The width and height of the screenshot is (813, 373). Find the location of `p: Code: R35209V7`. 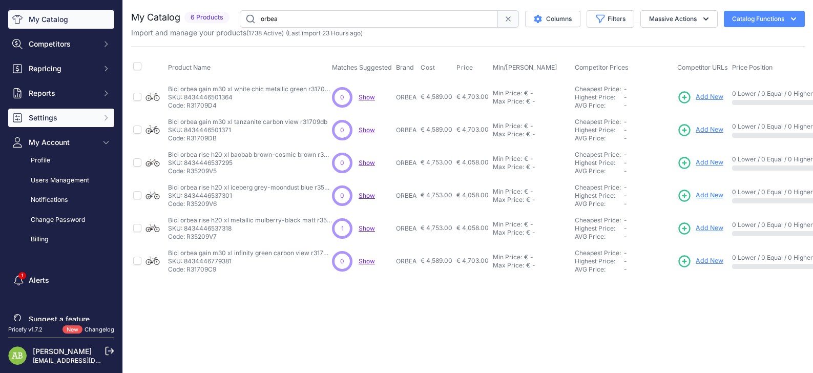

p: Code: R35209V7 is located at coordinates (250, 237).